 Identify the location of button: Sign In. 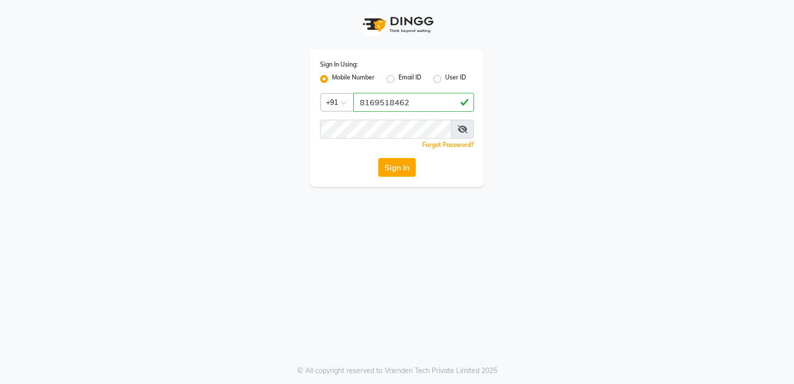
(397, 167).